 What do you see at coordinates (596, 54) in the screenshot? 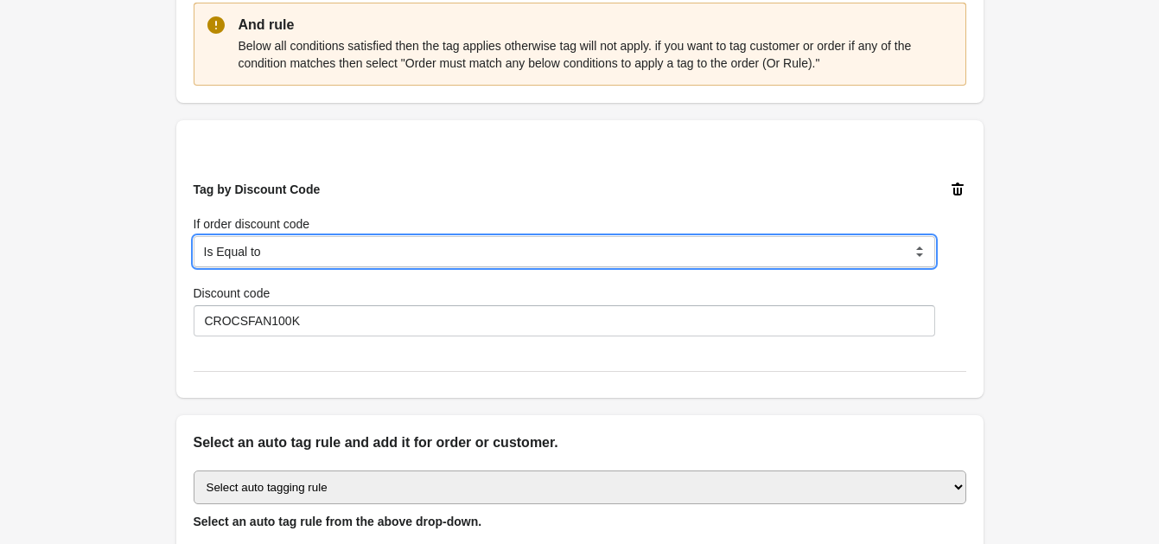
I see `p: Below all conditions satisfied then the tag applies otherwise tag will not apply. if you want to ...` at bounding box center [596, 54].